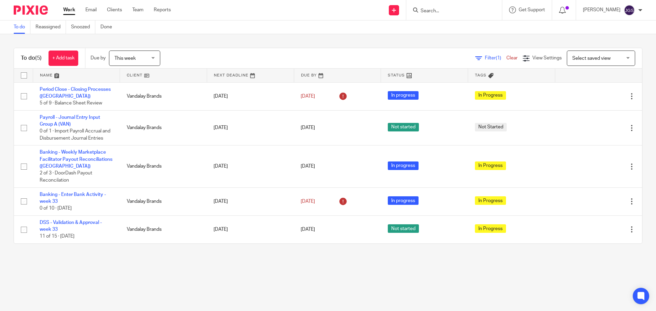 This screenshot has width=656, height=311. I want to click on span: (1), so click(499, 58).